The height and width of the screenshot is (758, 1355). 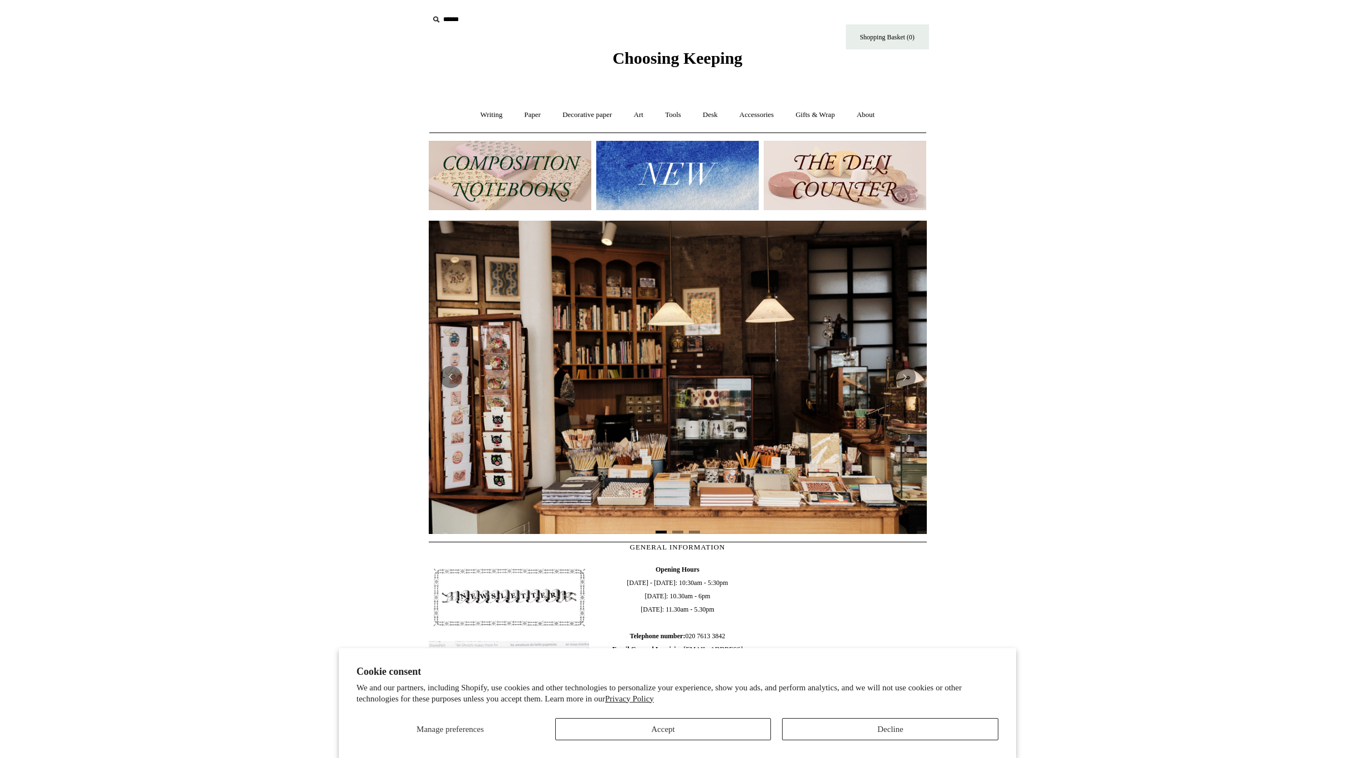 I want to click on a: The Deli Counter, so click(x=844, y=175).